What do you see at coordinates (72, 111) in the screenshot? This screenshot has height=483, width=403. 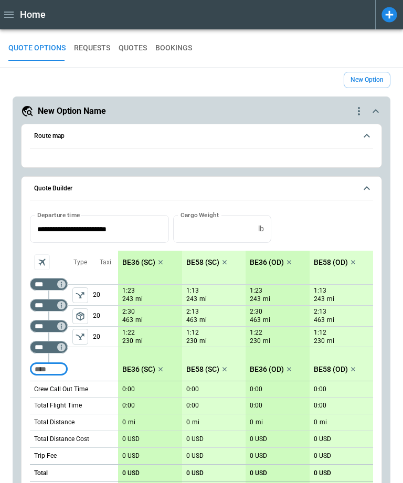 I see `h5: New Option Name` at bounding box center [72, 111].